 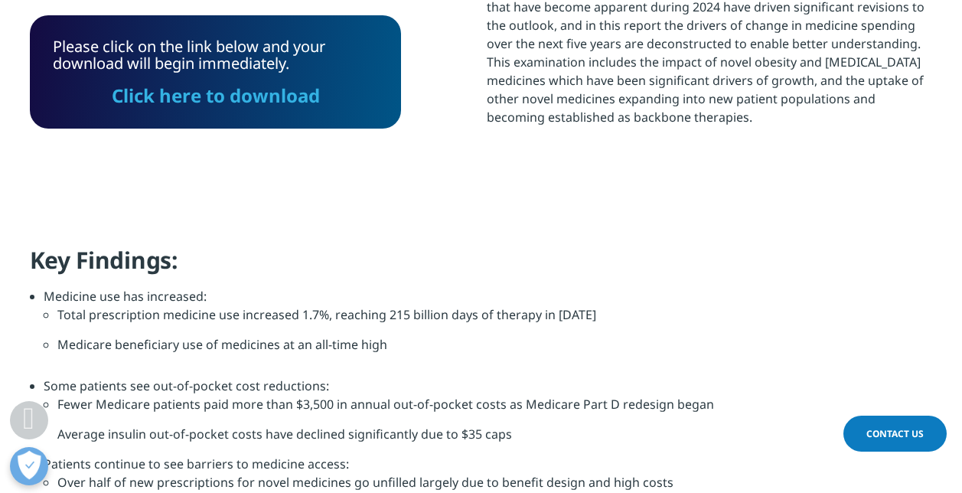 What do you see at coordinates (29, 466) in the screenshot?
I see `button: Open Preferences` at bounding box center [29, 466].